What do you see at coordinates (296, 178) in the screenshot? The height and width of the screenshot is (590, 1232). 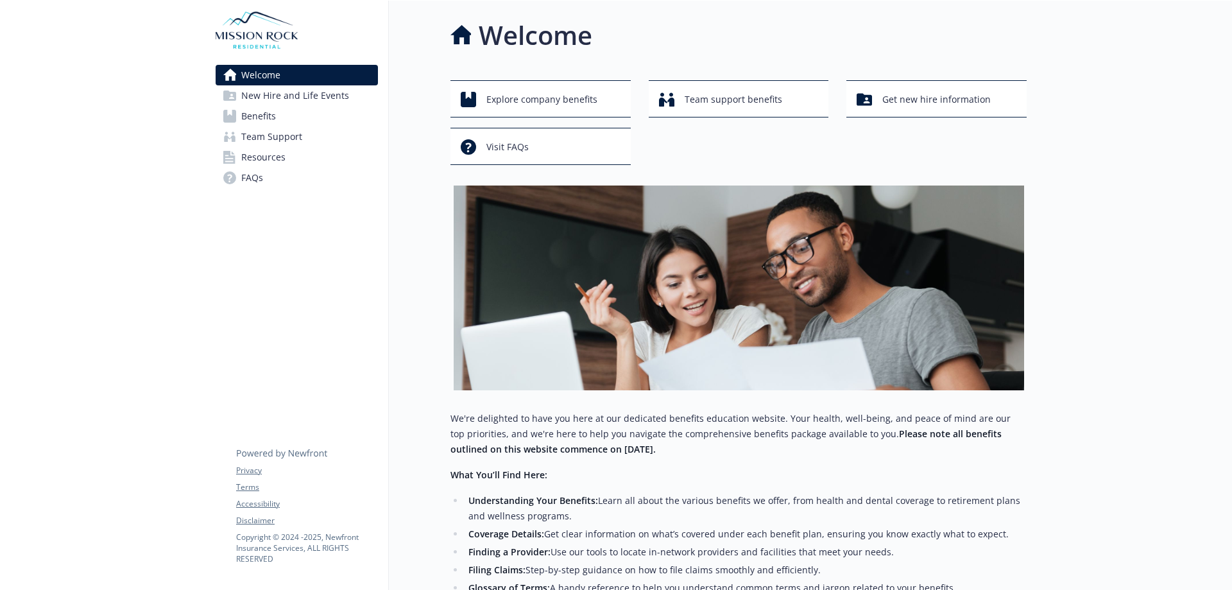 I see `a: FAQs` at bounding box center [296, 178].